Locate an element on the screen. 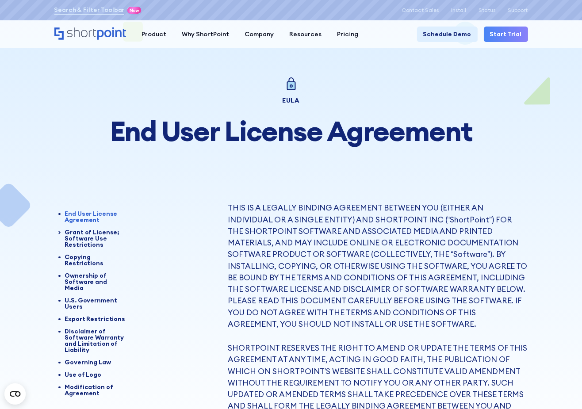 Image resolution: width=582 pixels, height=409 pixels. a: Start Trial is located at coordinates (506, 34).